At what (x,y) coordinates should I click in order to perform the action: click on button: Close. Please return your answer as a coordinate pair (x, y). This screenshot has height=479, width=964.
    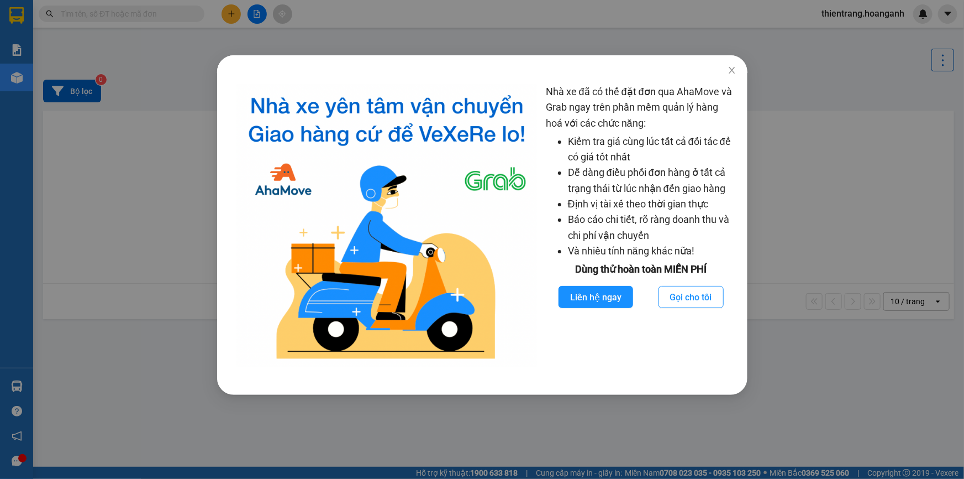
    Looking at the image, I should click on (732, 71).